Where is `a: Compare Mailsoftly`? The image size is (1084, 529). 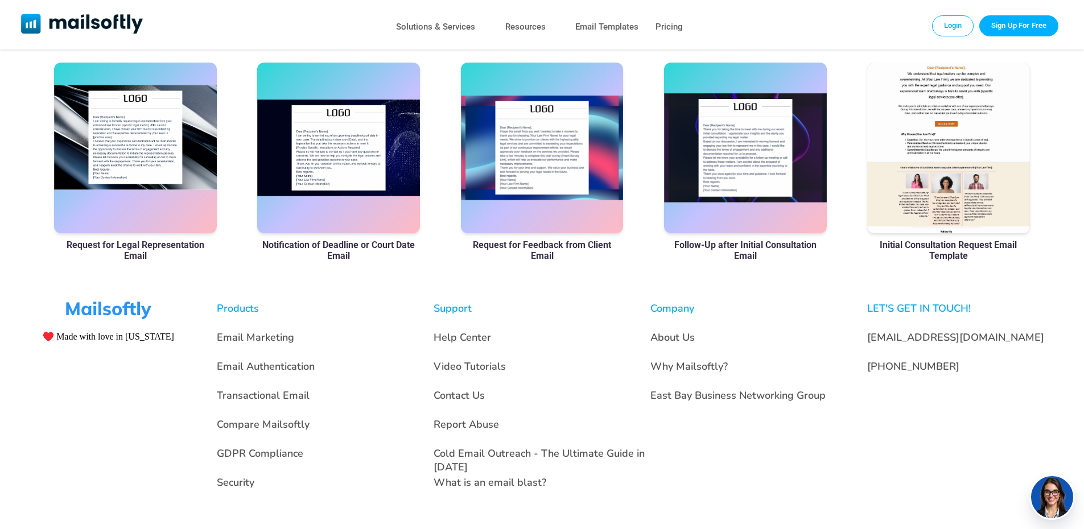 a: Compare Mailsoftly is located at coordinates (263, 424).